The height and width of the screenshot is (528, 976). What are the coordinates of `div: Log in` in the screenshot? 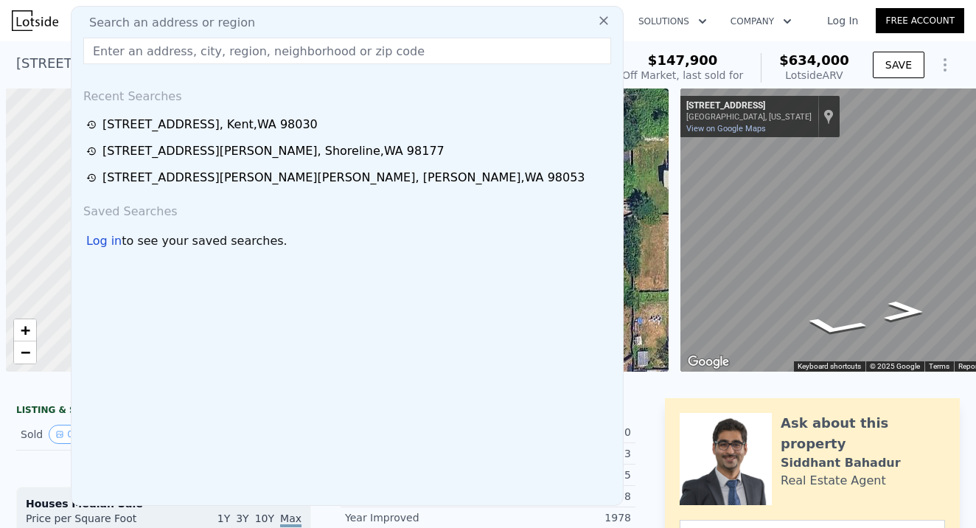 It's located at (104, 241).